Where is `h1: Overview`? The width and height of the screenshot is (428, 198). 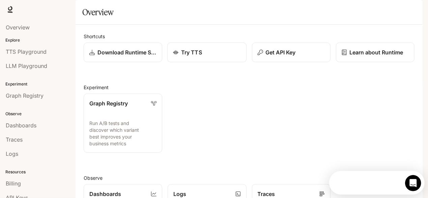
h1: Overview is located at coordinates (98, 12).